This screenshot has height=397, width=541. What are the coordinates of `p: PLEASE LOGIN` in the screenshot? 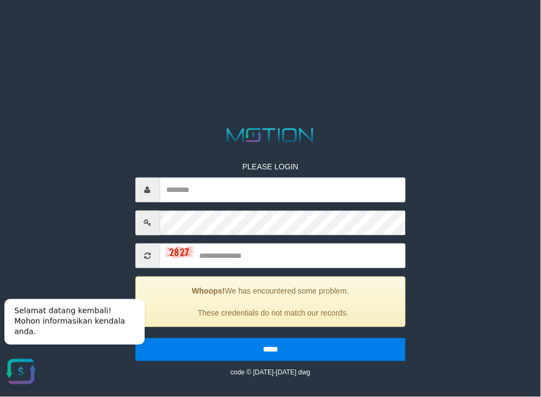 It's located at (271, 167).